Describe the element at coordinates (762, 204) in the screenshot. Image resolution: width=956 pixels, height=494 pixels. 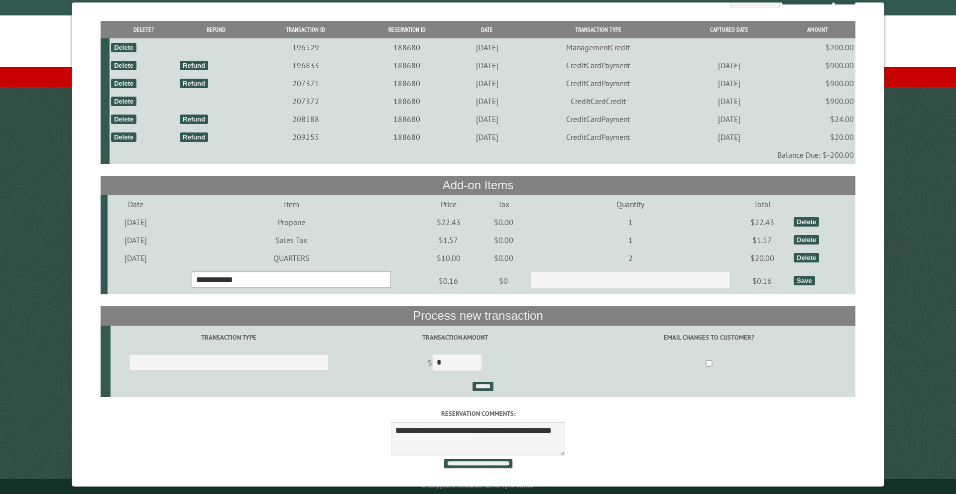
I see `td: Total` at that location.